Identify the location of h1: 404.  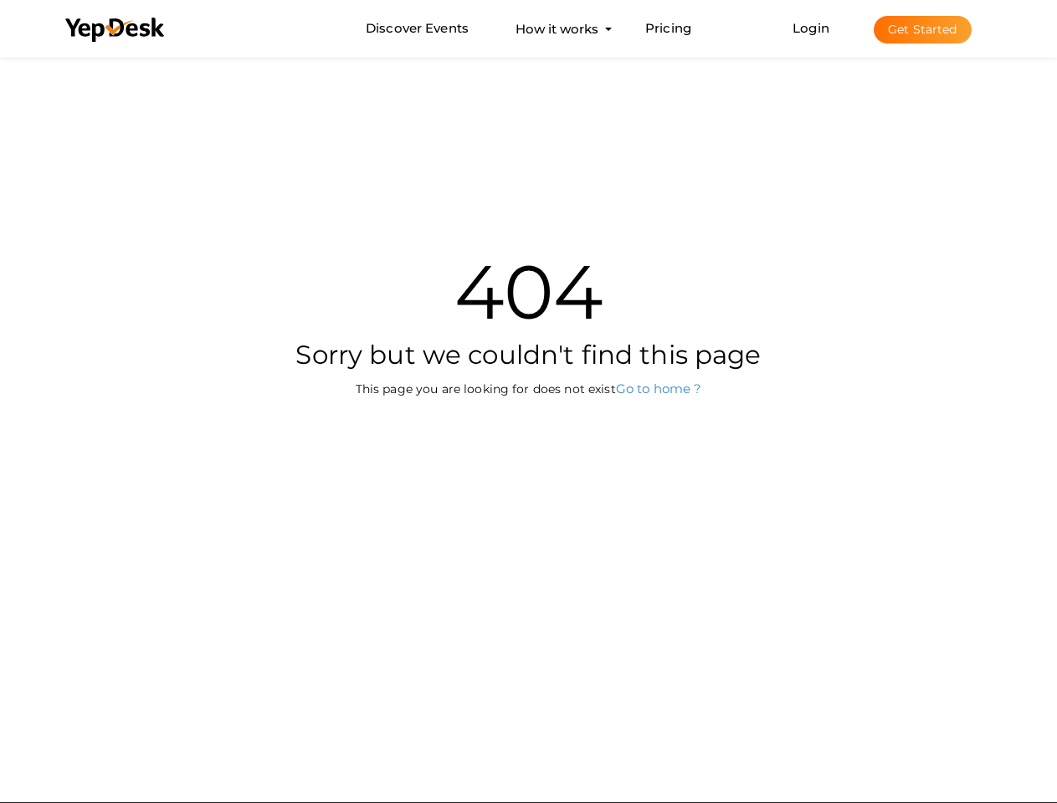
(529, 292).